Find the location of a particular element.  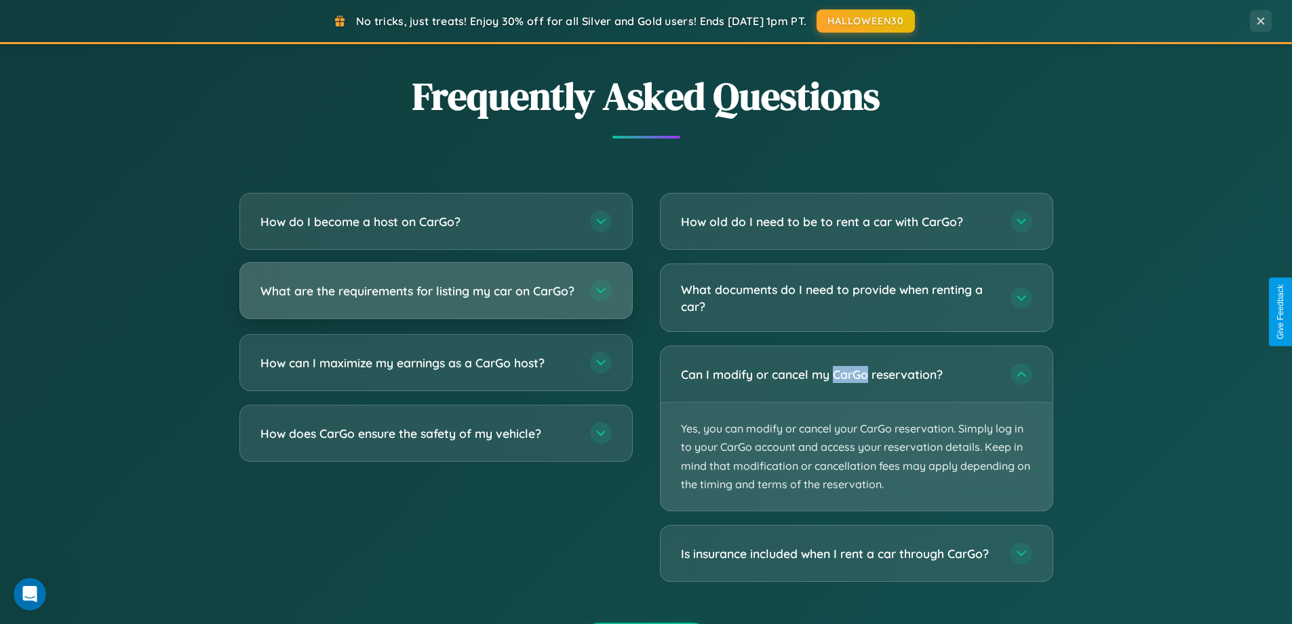

h3: How can I maximize my earnings as a CarGo host? is located at coordinates (419, 362).